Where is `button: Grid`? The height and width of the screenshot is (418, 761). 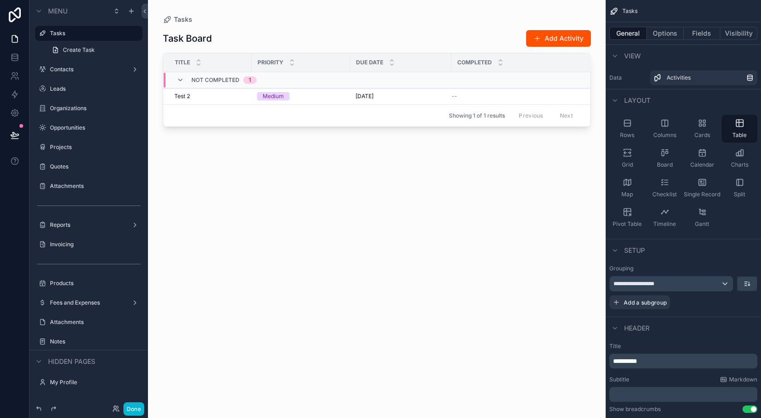 button: Grid is located at coordinates (627, 158).